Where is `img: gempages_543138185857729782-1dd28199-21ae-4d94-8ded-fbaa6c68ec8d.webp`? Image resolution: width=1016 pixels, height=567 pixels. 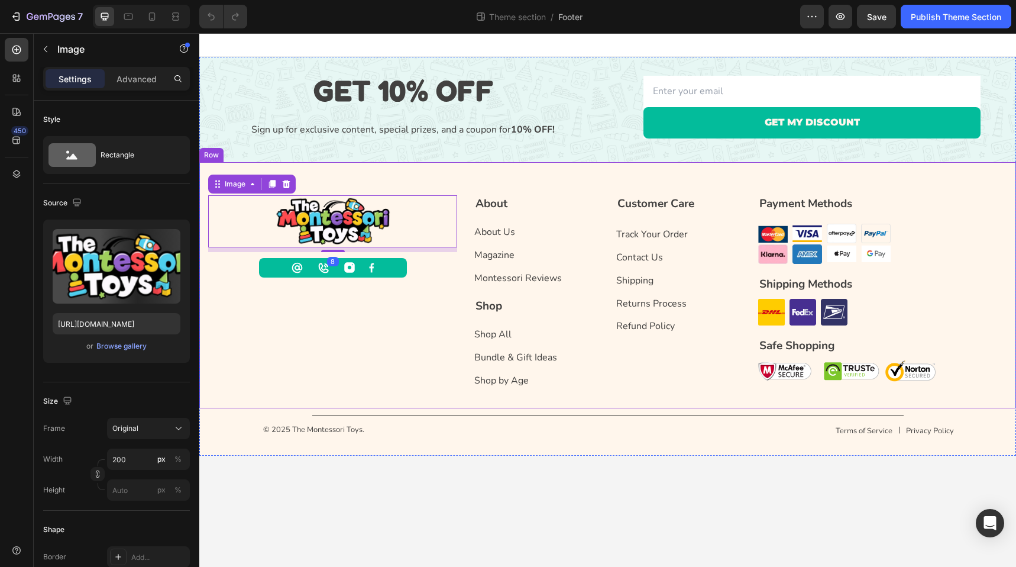 img: gempages_543138185857729782-1dd28199-21ae-4d94-8ded-fbaa6c68ec8d.webp is located at coordinates (608, 221).